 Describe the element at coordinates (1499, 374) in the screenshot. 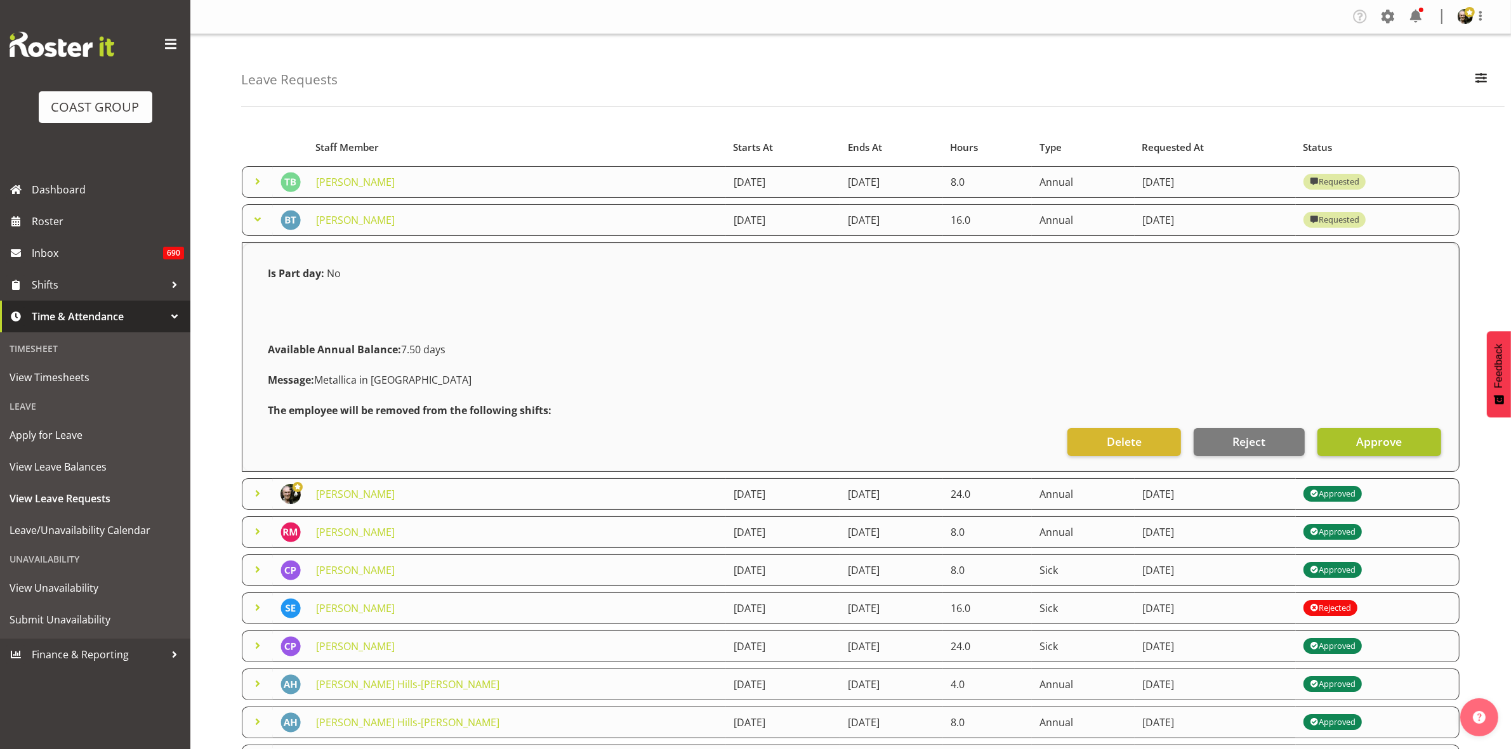

I see `button: Feedback - Show survey` at that location.